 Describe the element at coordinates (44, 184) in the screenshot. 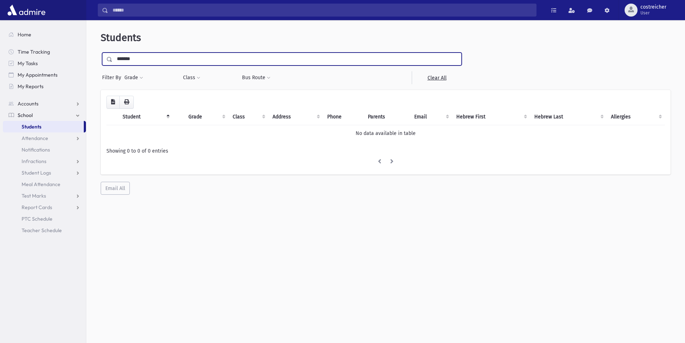

I see `a: Meal Attendance` at that location.